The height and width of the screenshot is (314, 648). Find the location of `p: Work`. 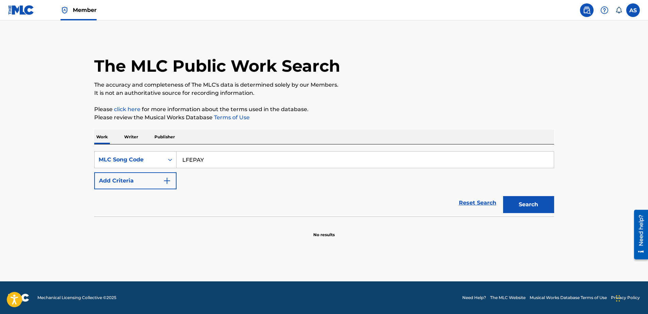

p: Work is located at coordinates (102, 137).